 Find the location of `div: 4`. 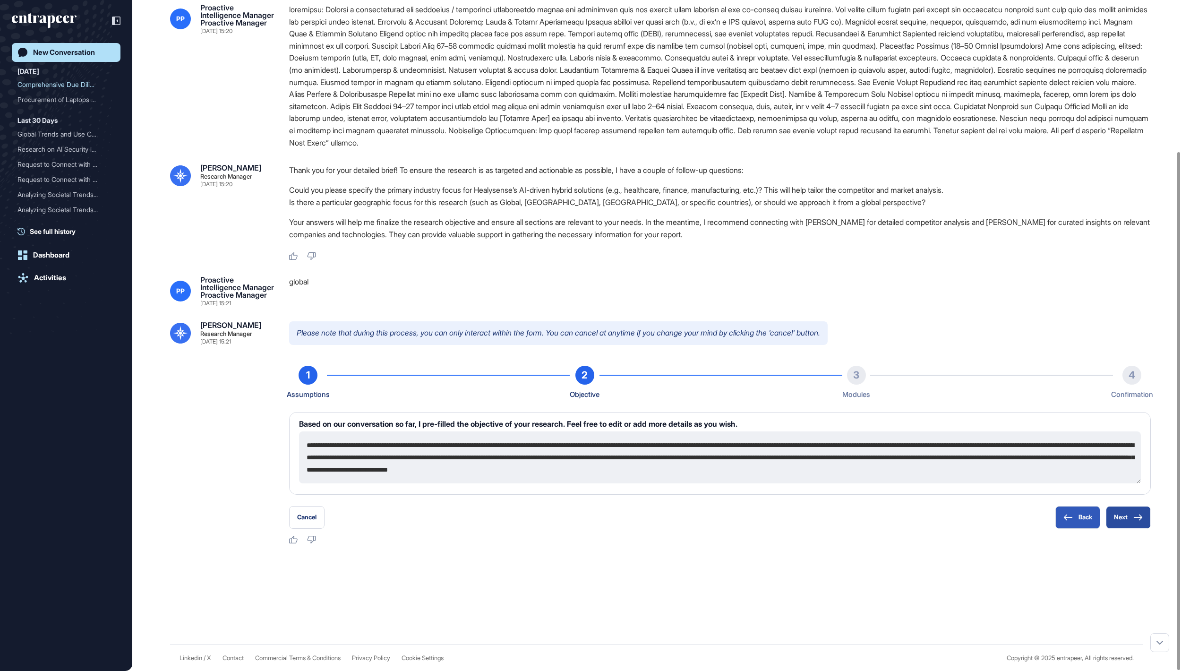

div: 4 is located at coordinates (1132, 375).